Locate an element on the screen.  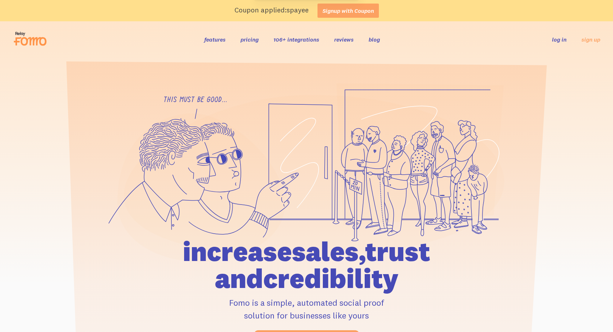
a: log in is located at coordinates (559, 39).